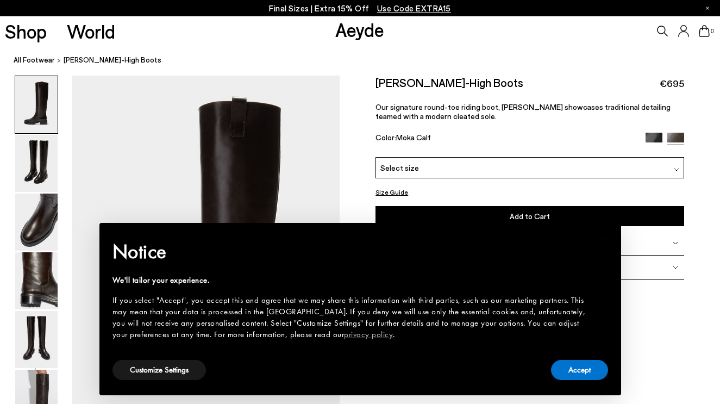 Image resolution: width=720 pixels, height=404 pixels. Describe the element at coordinates (26, 31) in the screenshot. I see `a: Shop` at that location.